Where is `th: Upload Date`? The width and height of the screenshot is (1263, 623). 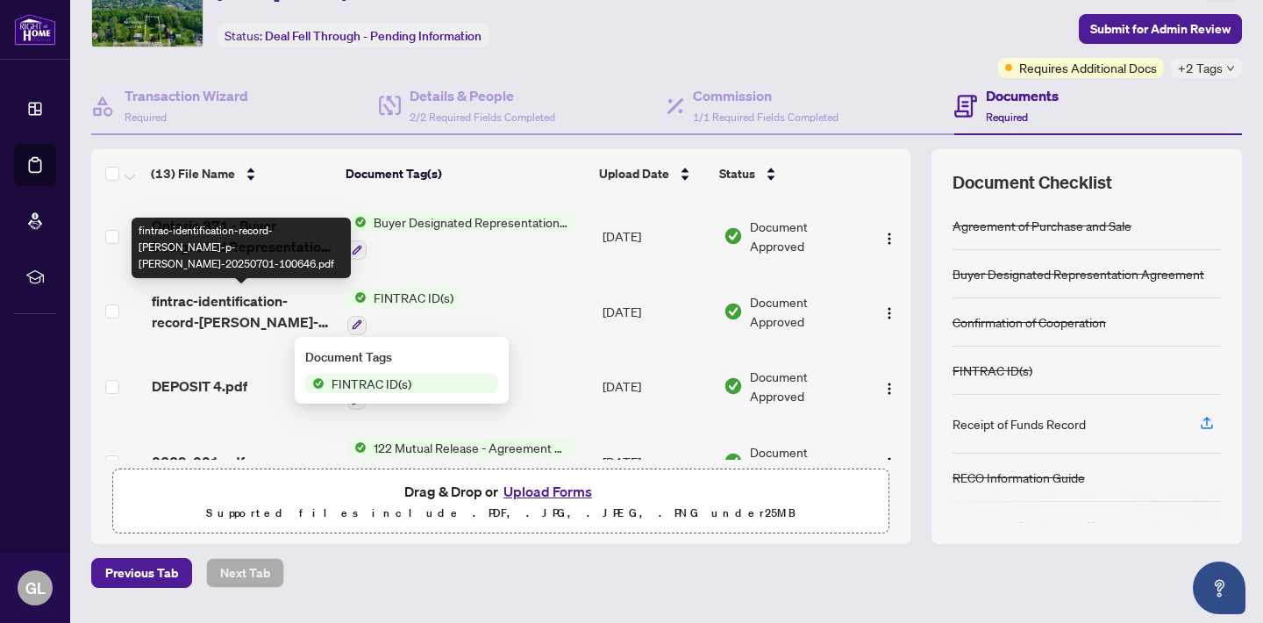
th: Upload Date is located at coordinates (652, 174).